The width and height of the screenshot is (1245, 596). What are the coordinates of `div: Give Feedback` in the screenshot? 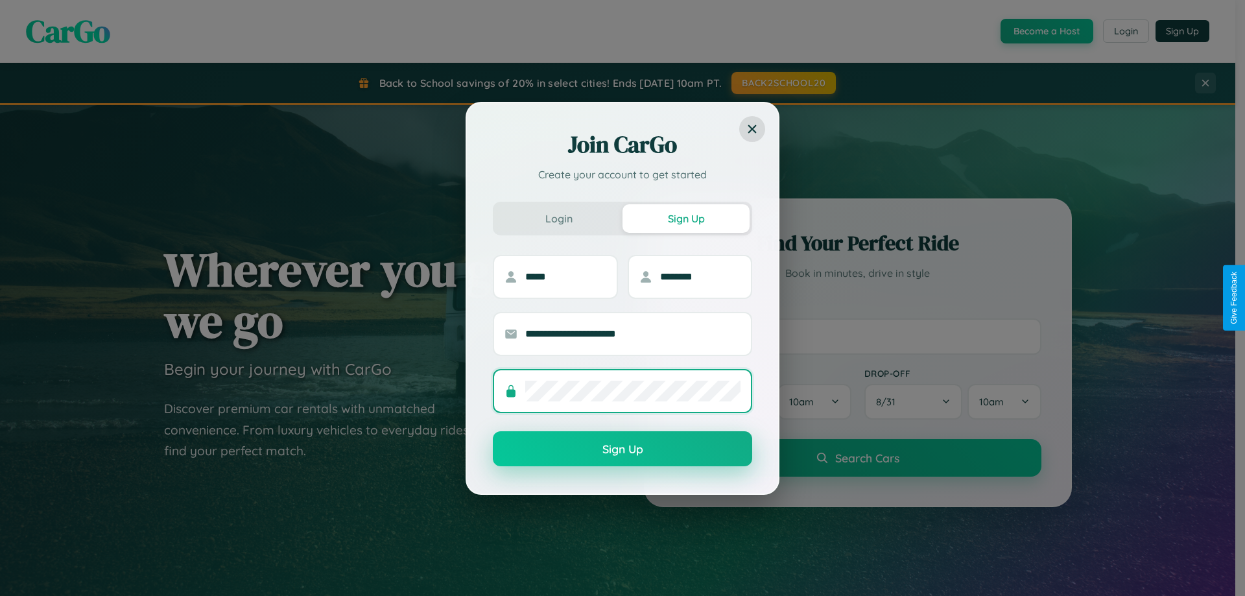 It's located at (1234, 298).